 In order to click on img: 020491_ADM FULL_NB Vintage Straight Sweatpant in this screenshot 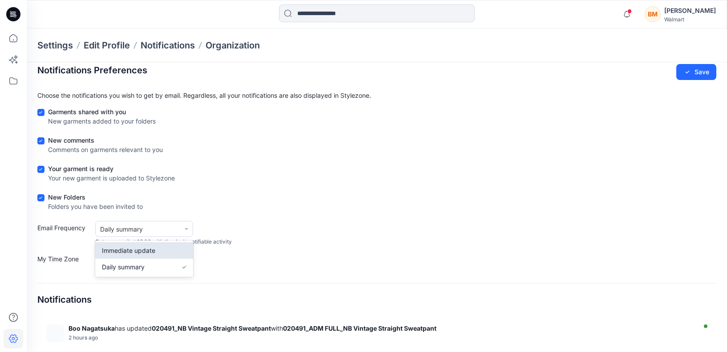, I will do `click(55, 334)`.